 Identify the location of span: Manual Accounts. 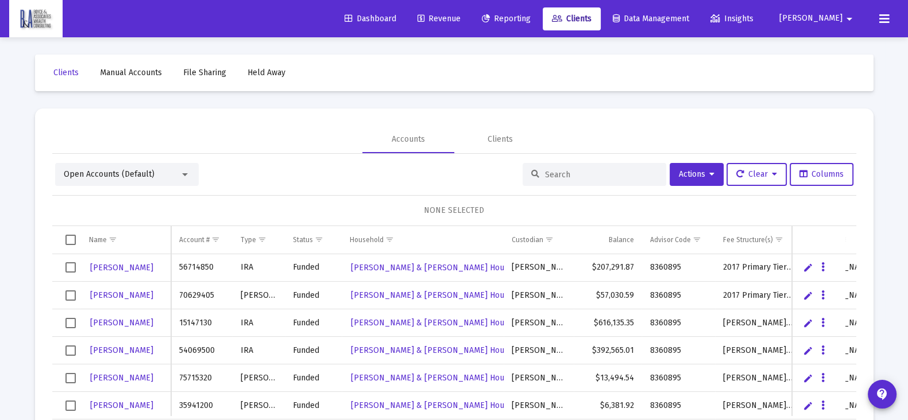
(131, 72).